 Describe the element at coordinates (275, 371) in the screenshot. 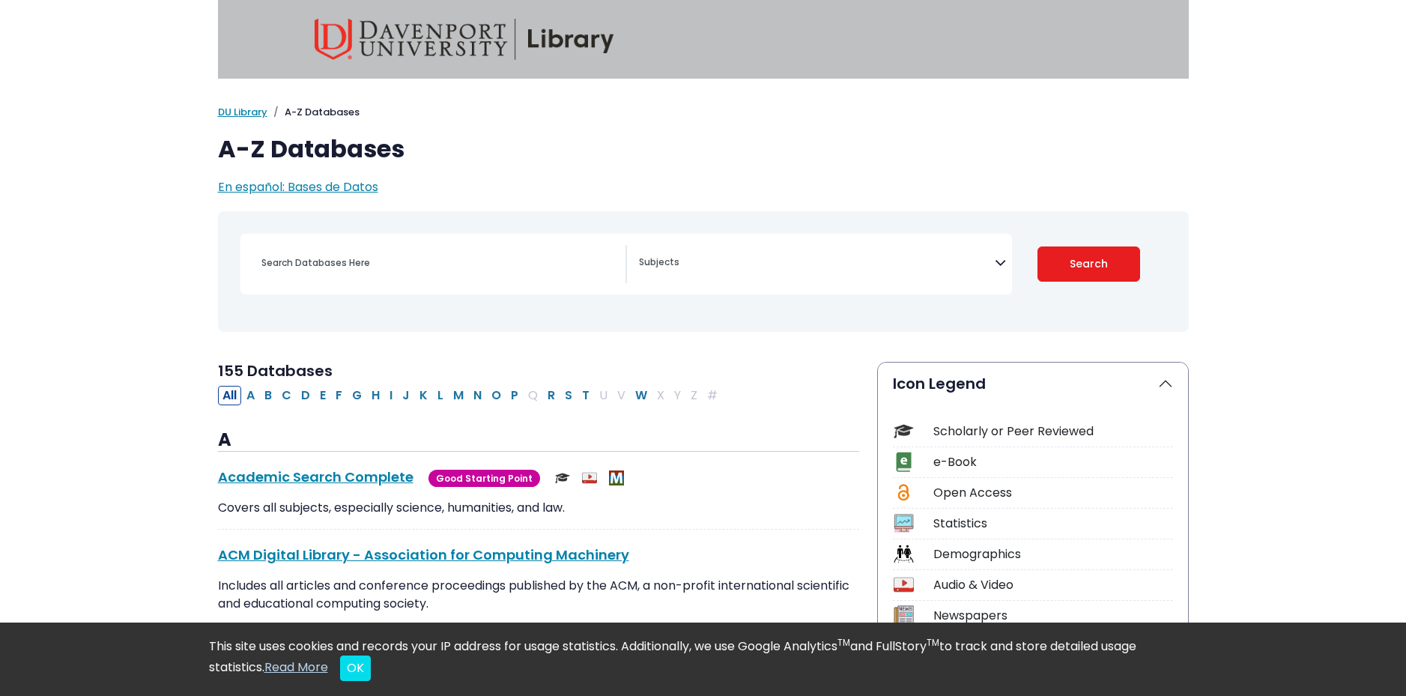

I see `span: 155 Databases` at that location.